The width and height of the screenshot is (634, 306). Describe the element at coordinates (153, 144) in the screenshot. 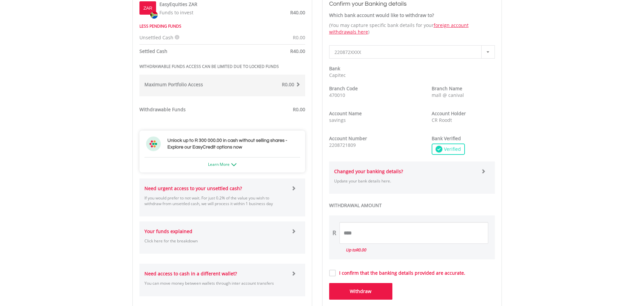

I see `img: ec-flower.svg` at that location.